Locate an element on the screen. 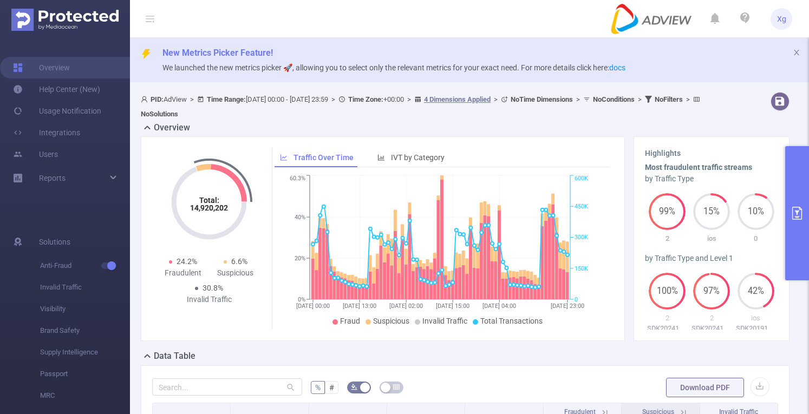 This screenshot has height=414, width=809. a: Integrations is located at coordinates (47, 133).